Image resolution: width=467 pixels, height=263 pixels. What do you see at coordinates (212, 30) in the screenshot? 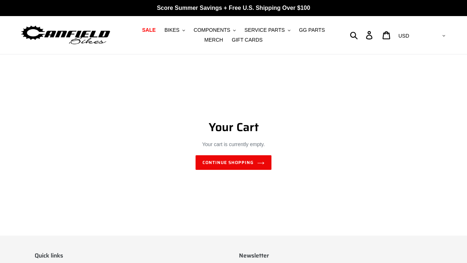
I see `span: COMPONENTS` at bounding box center [212, 30].